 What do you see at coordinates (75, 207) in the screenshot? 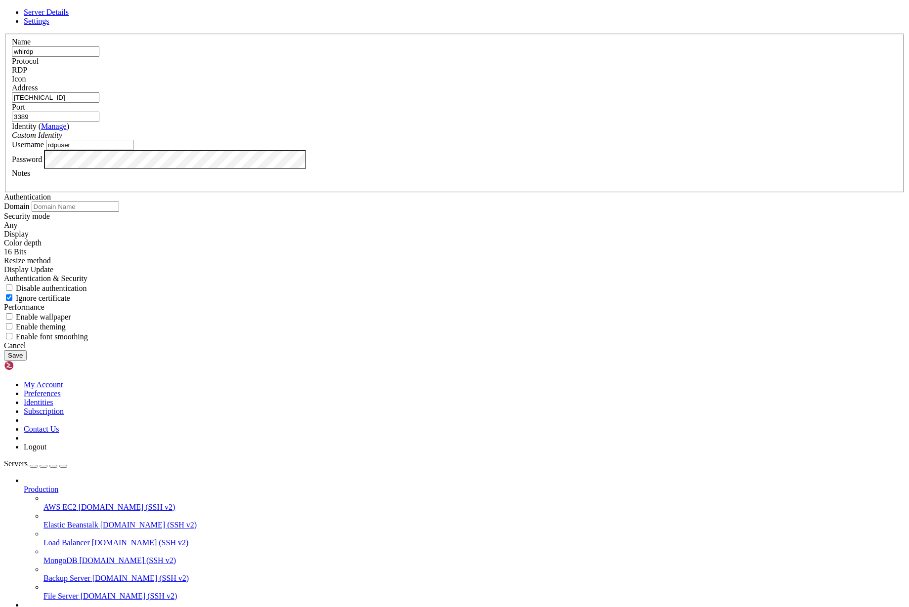
I see `input: Domain Name` at bounding box center [75, 207].